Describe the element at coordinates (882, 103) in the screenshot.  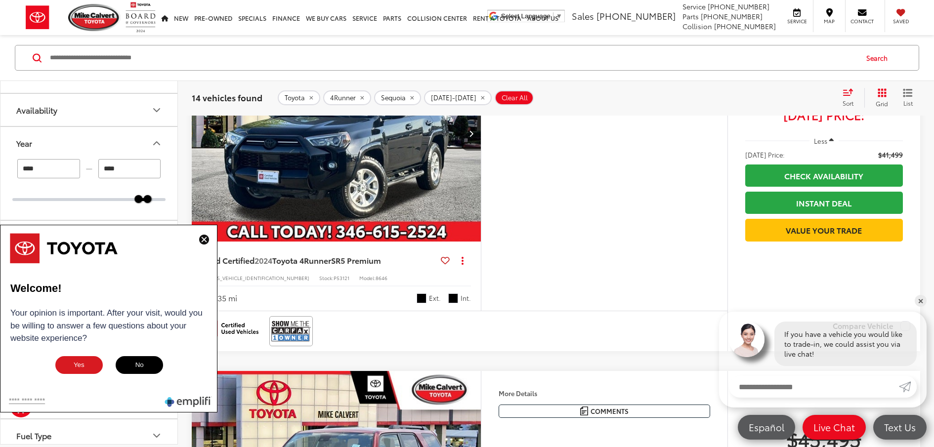
I see `span: Grid` at that location.